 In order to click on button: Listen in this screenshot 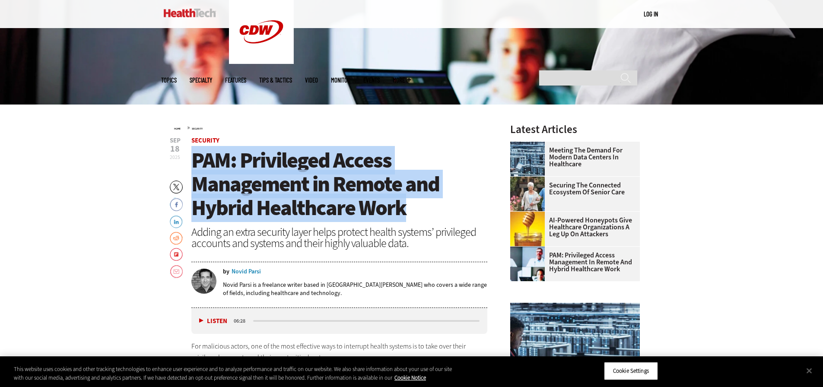, I will do `click(213, 321)`.